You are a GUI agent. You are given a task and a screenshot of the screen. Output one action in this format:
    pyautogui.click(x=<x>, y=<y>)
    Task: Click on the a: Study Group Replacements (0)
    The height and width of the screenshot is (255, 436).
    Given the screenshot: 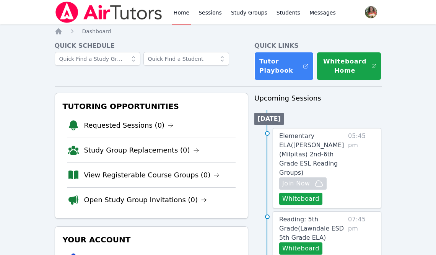 What is the action you would take?
    pyautogui.click(x=142, y=150)
    